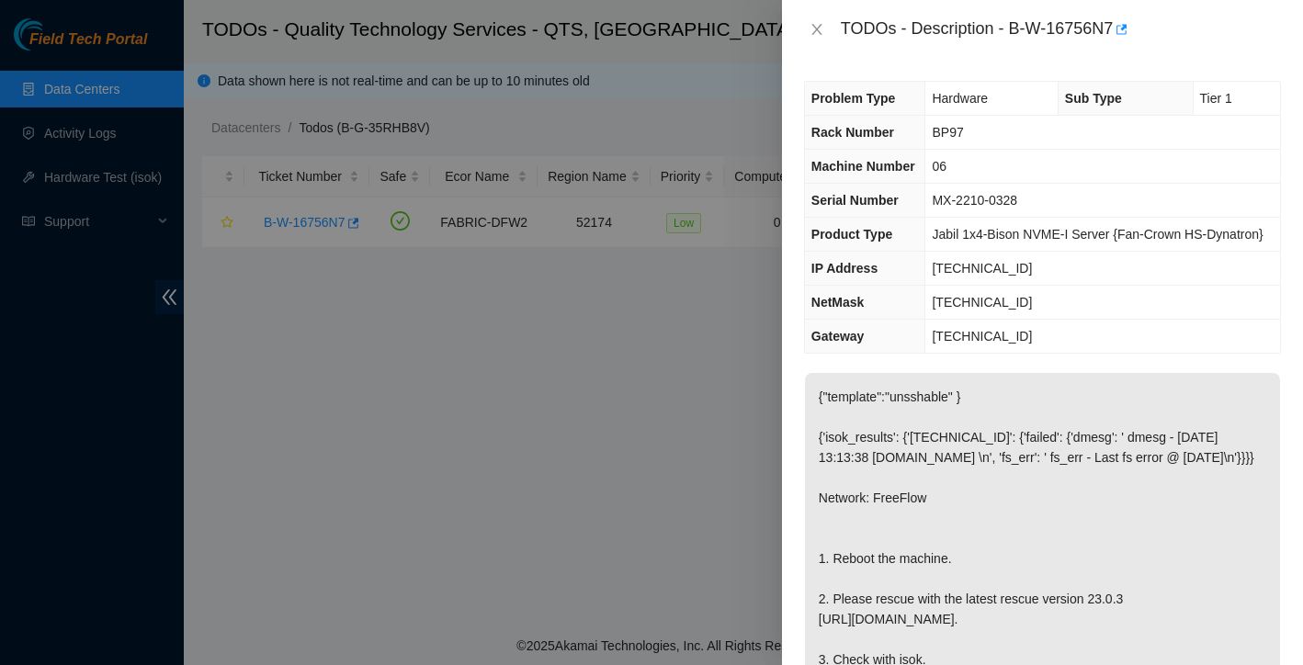  What do you see at coordinates (959, 98) in the screenshot?
I see `span: Hardware` at bounding box center [959, 98].